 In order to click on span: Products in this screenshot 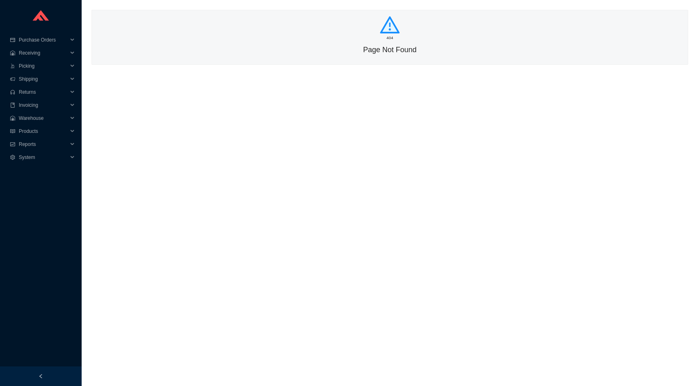, I will do `click(43, 131)`.